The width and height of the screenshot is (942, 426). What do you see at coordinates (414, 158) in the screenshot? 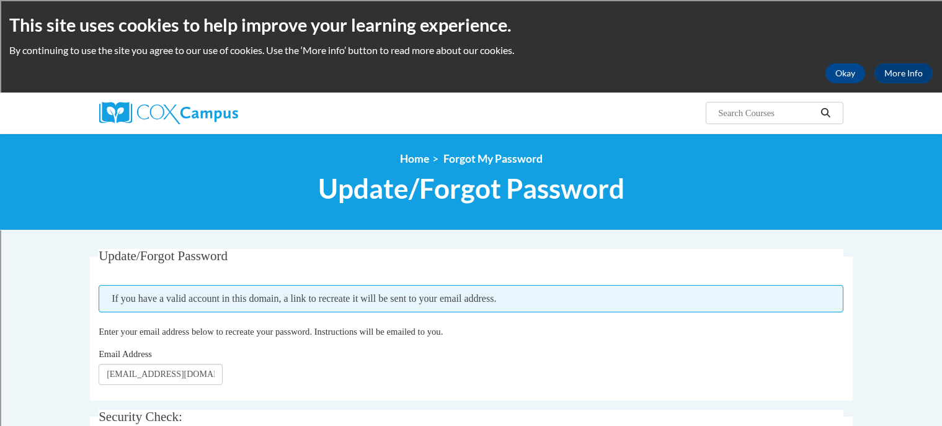
I see `a: Home` at bounding box center [414, 158].